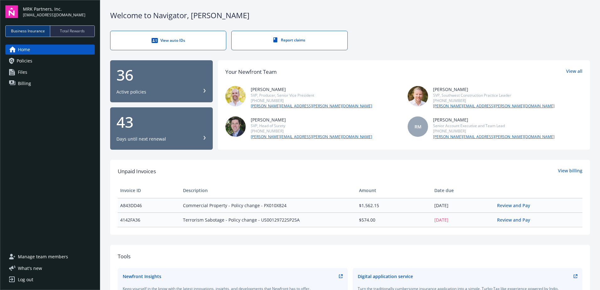  Describe the element at coordinates (25, 280) in the screenshot. I see `div: Log out` at that location.